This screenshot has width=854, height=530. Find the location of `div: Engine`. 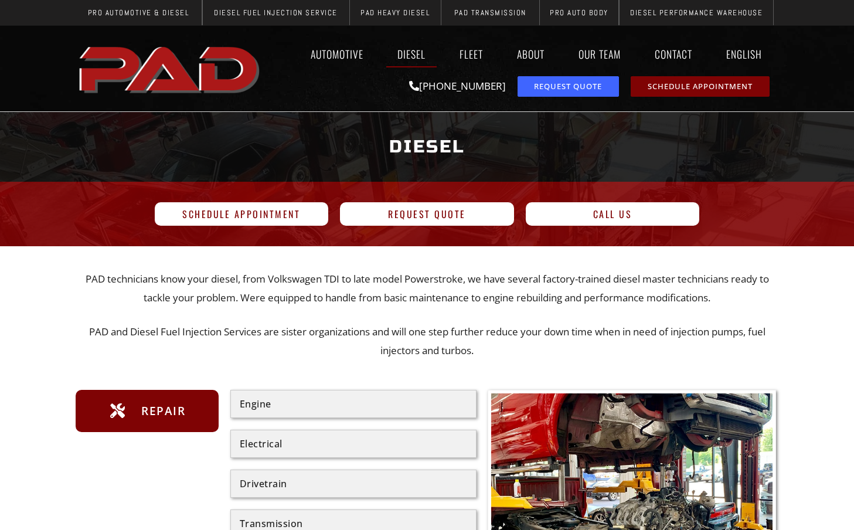

div: Engine is located at coordinates (353, 404).